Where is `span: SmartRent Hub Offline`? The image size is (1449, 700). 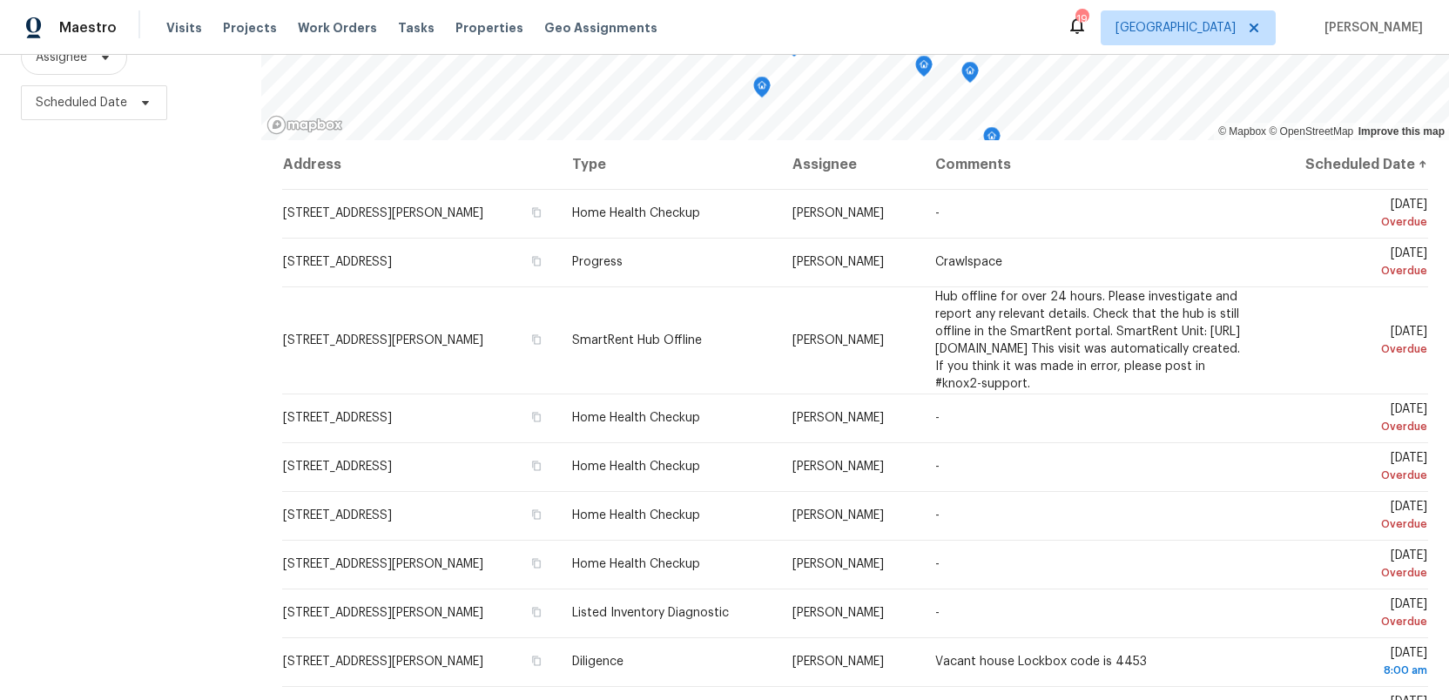
span: SmartRent Hub Offline is located at coordinates (637, 340).